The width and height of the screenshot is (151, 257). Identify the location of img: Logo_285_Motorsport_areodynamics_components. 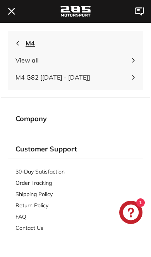
(76, 12).